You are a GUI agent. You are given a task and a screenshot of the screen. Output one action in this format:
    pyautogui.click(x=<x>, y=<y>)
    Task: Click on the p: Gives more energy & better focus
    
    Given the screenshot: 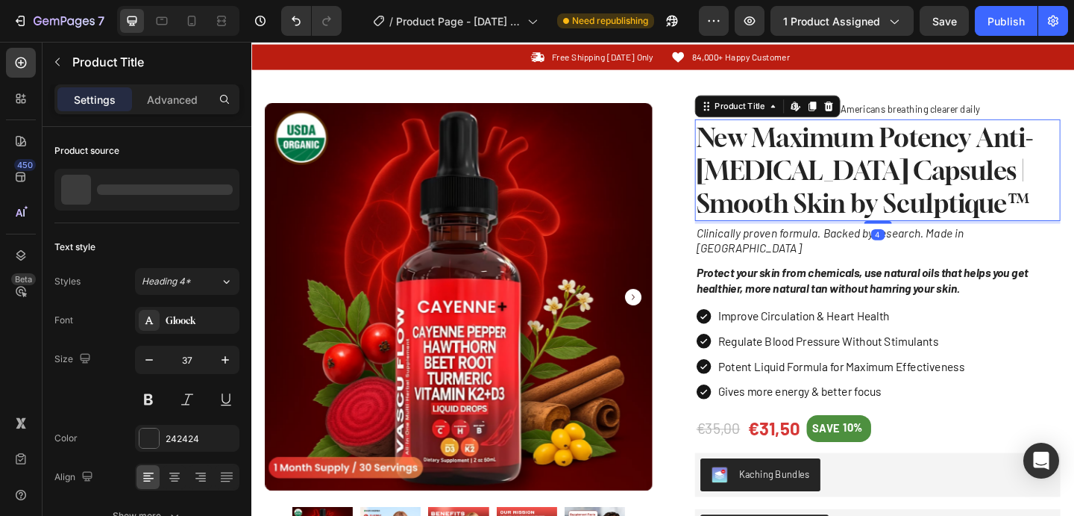 What is the action you would take?
    pyautogui.click(x=642, y=380)
    